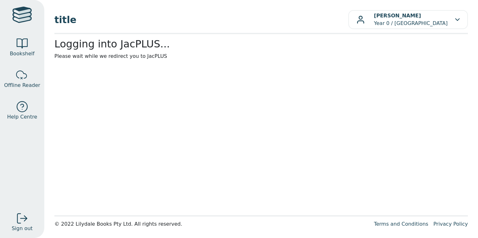 The height and width of the screenshot is (238, 478). I want to click on div: © 2022 Lilydale Books Pty Ltd. All rights reserved., so click(212, 224).